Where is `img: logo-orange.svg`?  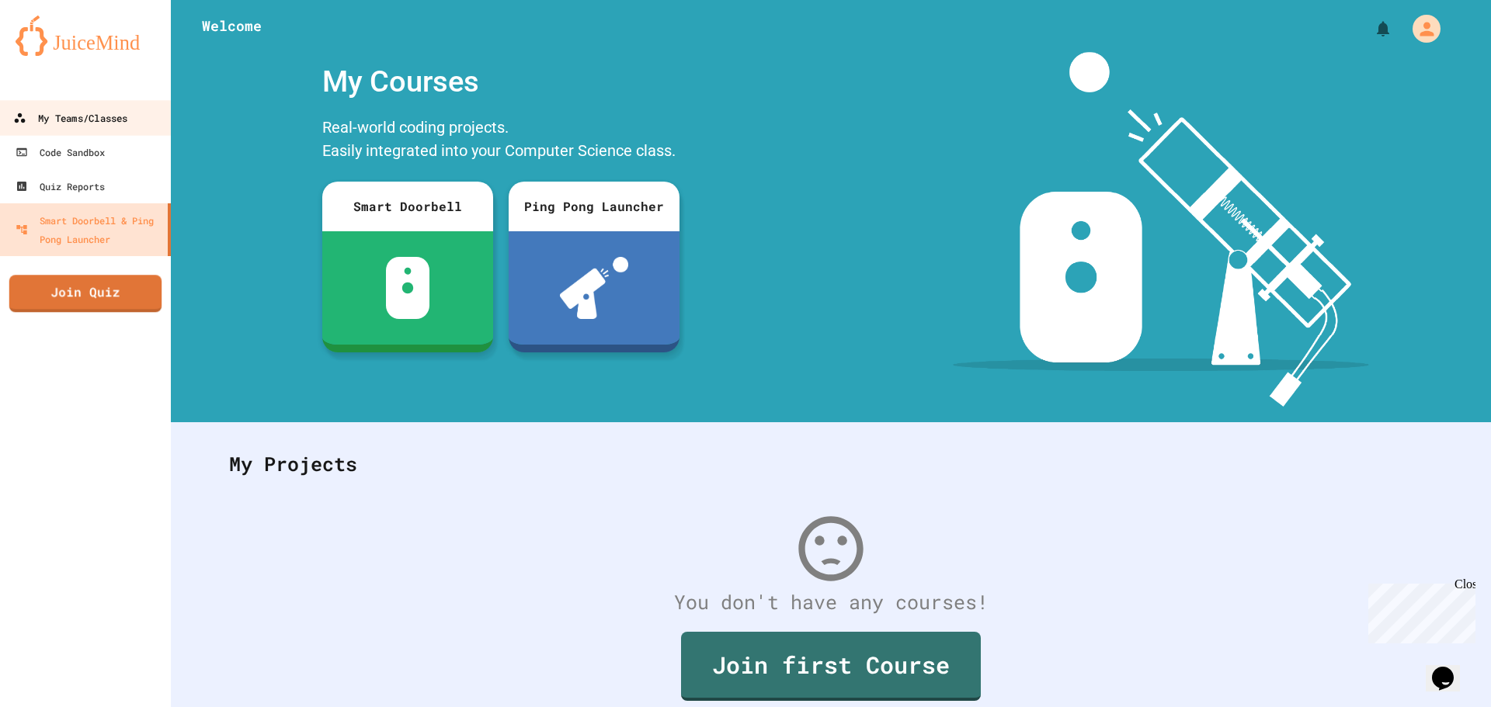 img: logo-orange.svg is located at coordinates (85, 36).